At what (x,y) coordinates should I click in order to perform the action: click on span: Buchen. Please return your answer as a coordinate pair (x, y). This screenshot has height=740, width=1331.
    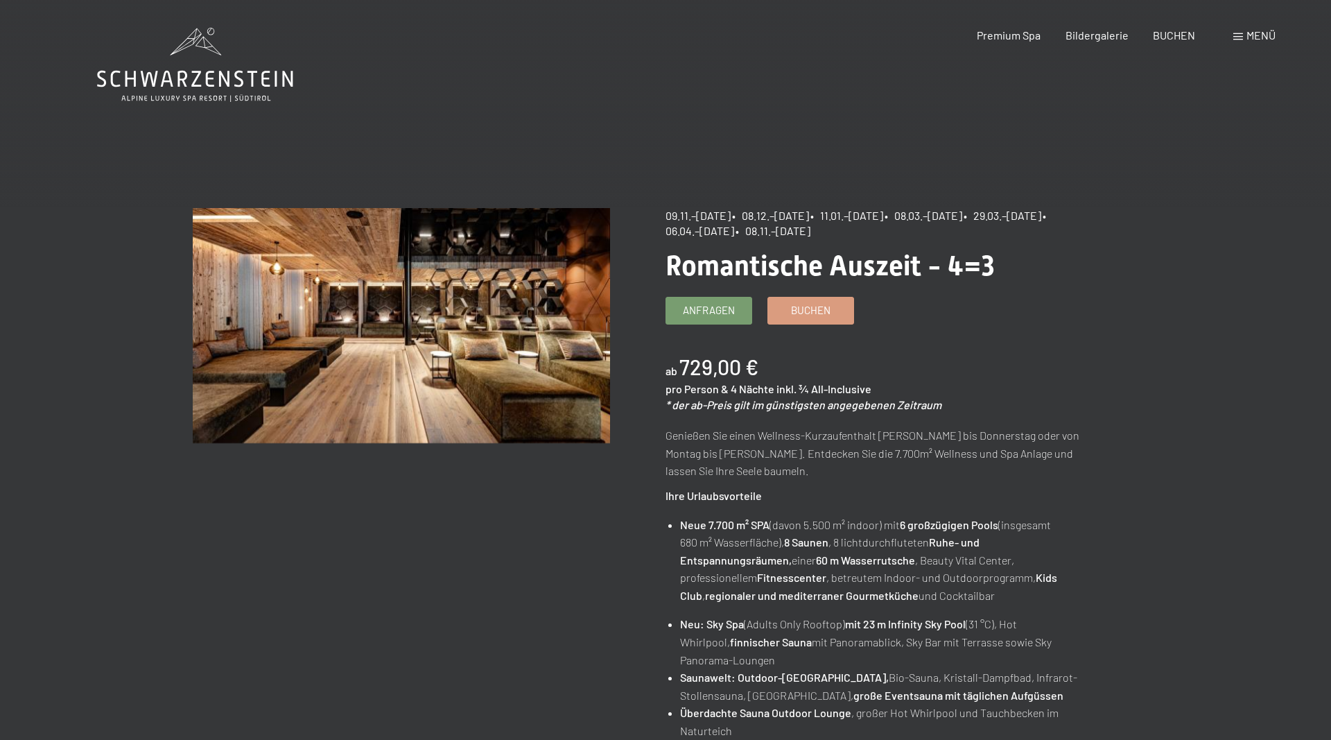
    Looking at the image, I should click on (810, 310).